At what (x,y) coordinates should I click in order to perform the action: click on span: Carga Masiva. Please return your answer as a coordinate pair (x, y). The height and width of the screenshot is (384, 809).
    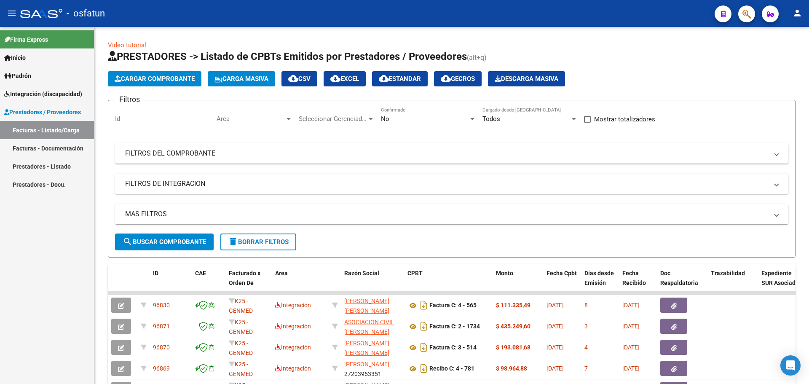
    Looking at the image, I should click on (242, 79).